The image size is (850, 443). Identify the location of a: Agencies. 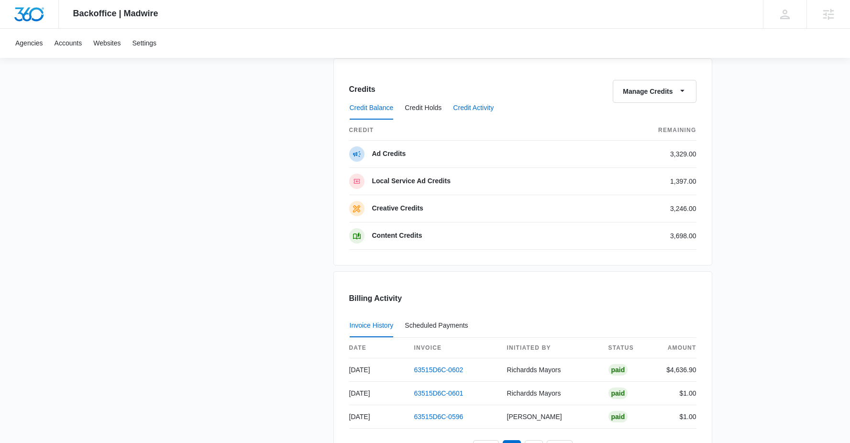
(29, 43).